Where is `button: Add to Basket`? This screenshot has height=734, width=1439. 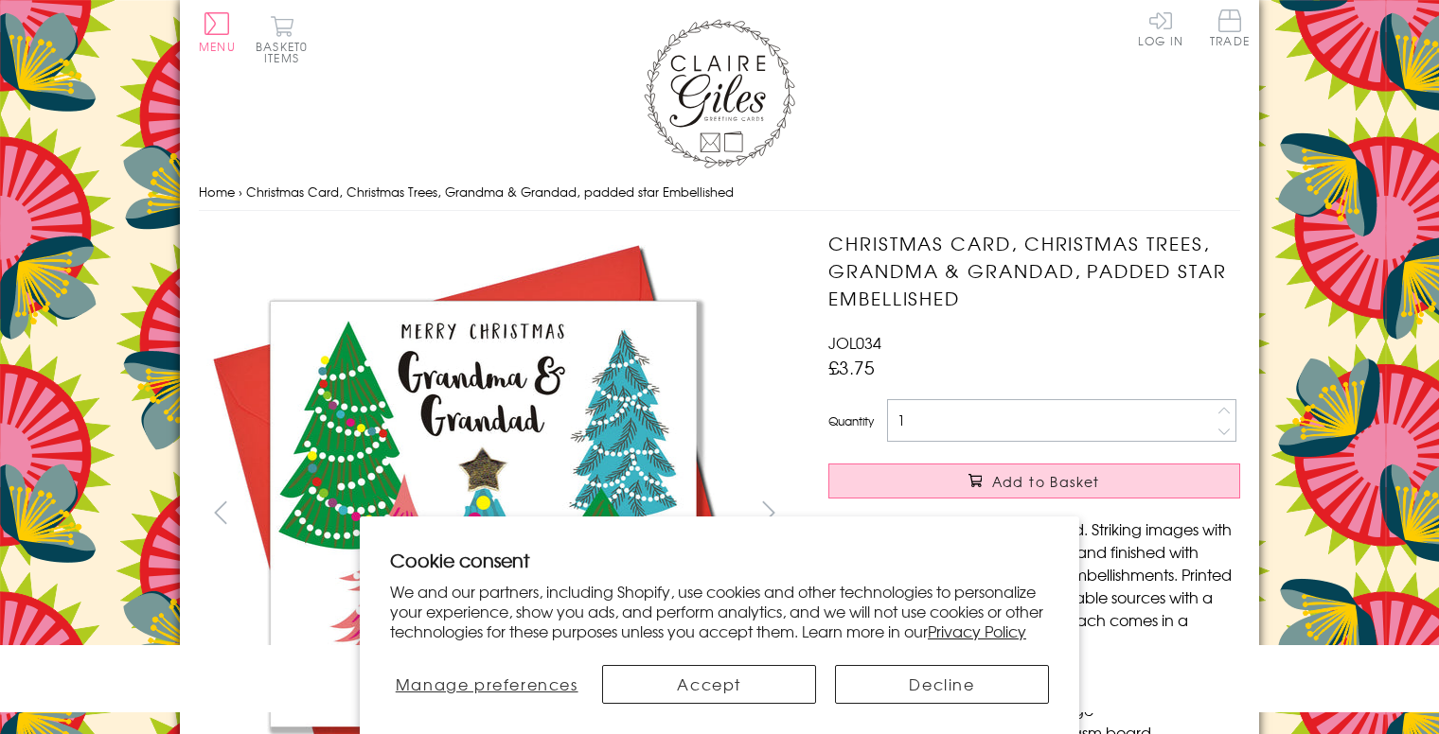
button: Add to Basket is located at coordinates (1033, 481).